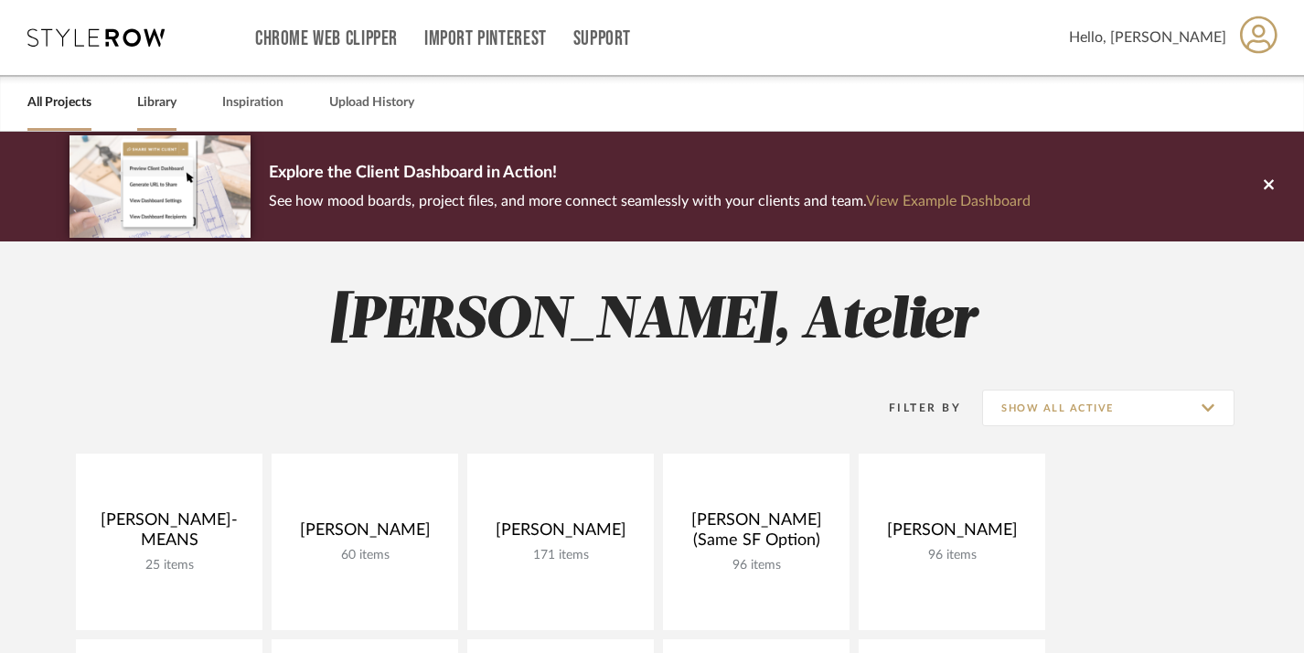 This screenshot has width=1304, height=653. Describe the element at coordinates (169, 565) in the screenshot. I see `div: 25 items` at that location.